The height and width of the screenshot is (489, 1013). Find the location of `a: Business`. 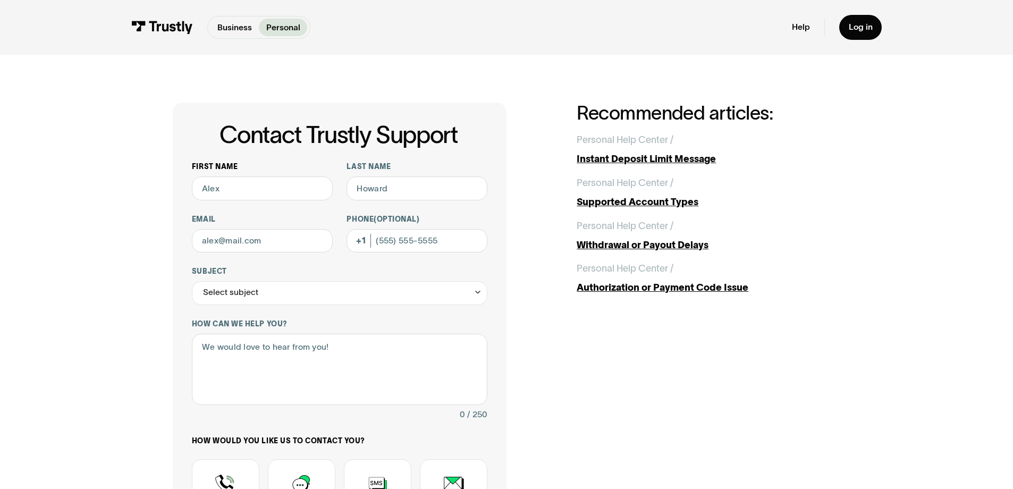

a: Business is located at coordinates (235, 27).